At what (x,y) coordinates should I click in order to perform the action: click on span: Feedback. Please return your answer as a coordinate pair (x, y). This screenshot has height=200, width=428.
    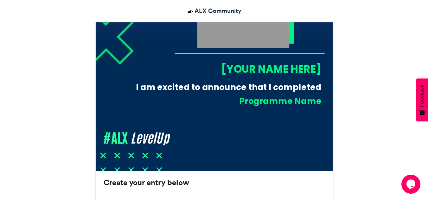
    Looking at the image, I should click on (422, 96).